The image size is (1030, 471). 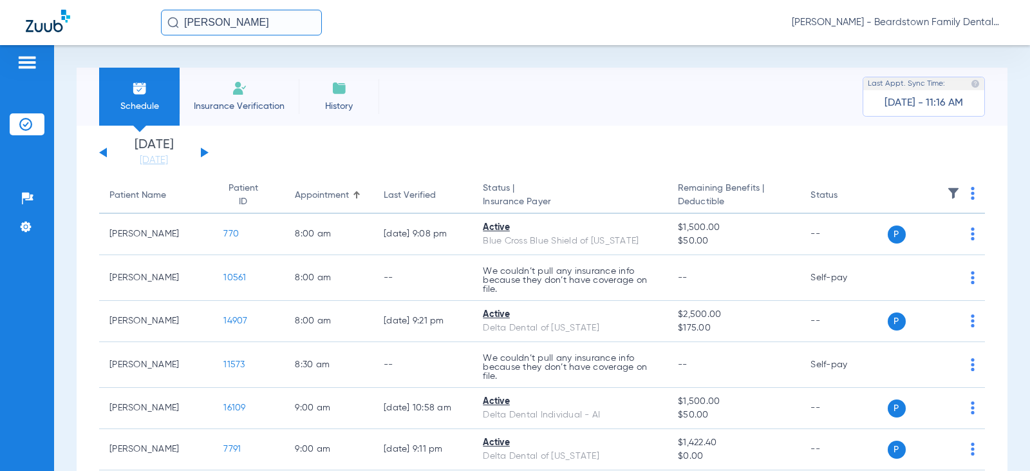 What do you see at coordinates (734, 328) in the screenshot?
I see `span: $175.00` at bounding box center [734, 328].